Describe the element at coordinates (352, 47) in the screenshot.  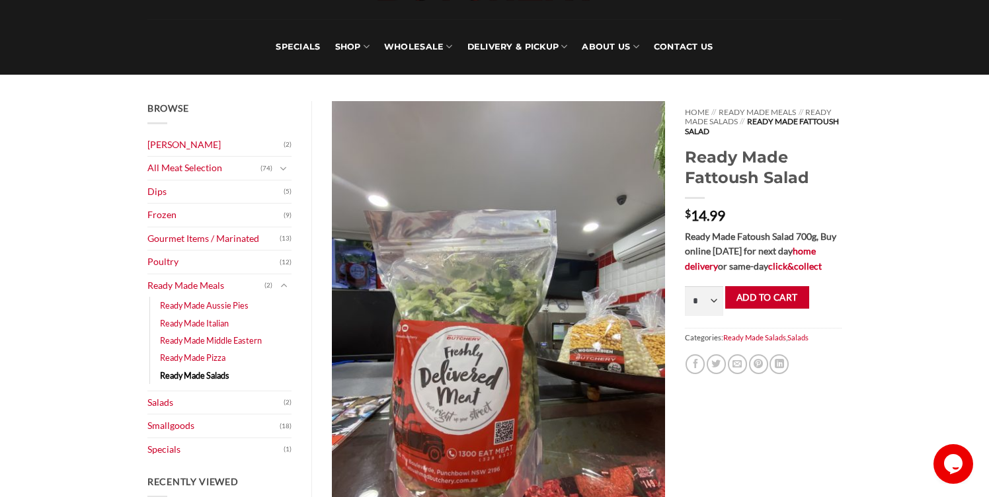
I see `a: SHOP` at that location.